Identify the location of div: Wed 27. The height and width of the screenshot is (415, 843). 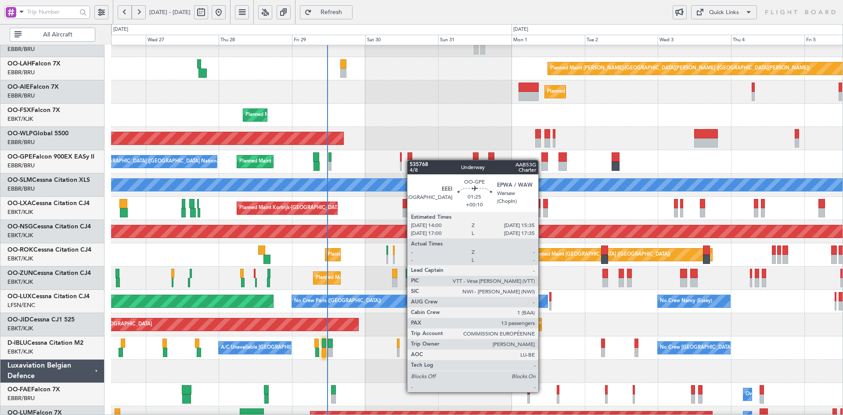
(182, 40).